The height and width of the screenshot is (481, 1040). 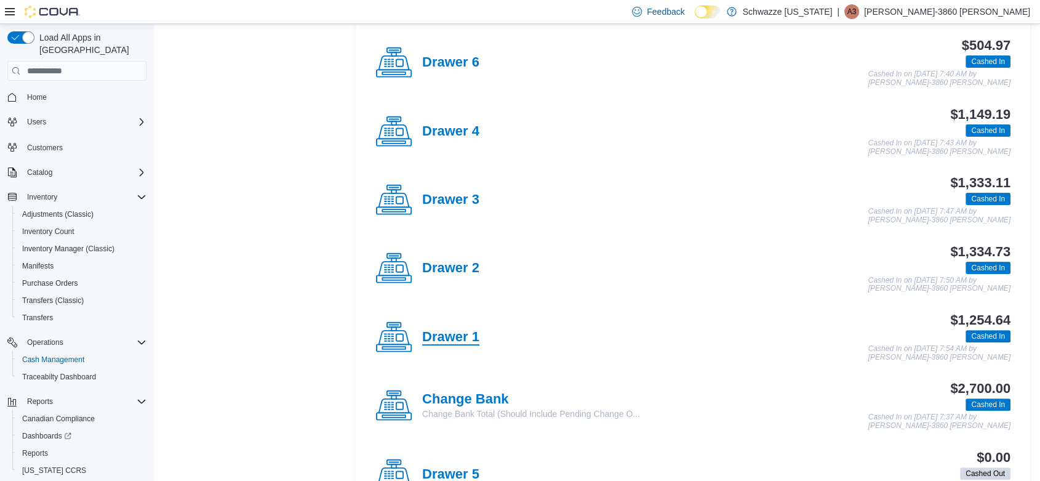 What do you see at coordinates (82, 283) in the screenshot?
I see `button: Purchase Orders` at bounding box center [82, 283].